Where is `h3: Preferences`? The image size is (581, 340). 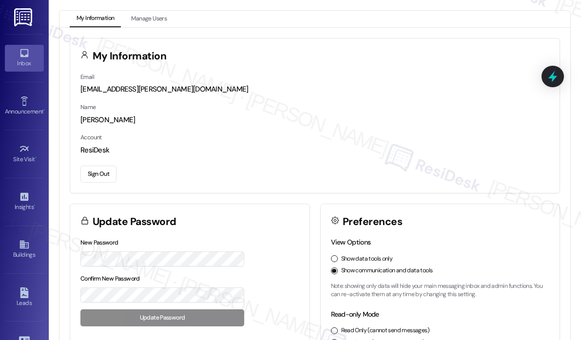
h3: Preferences is located at coordinates (372, 222).